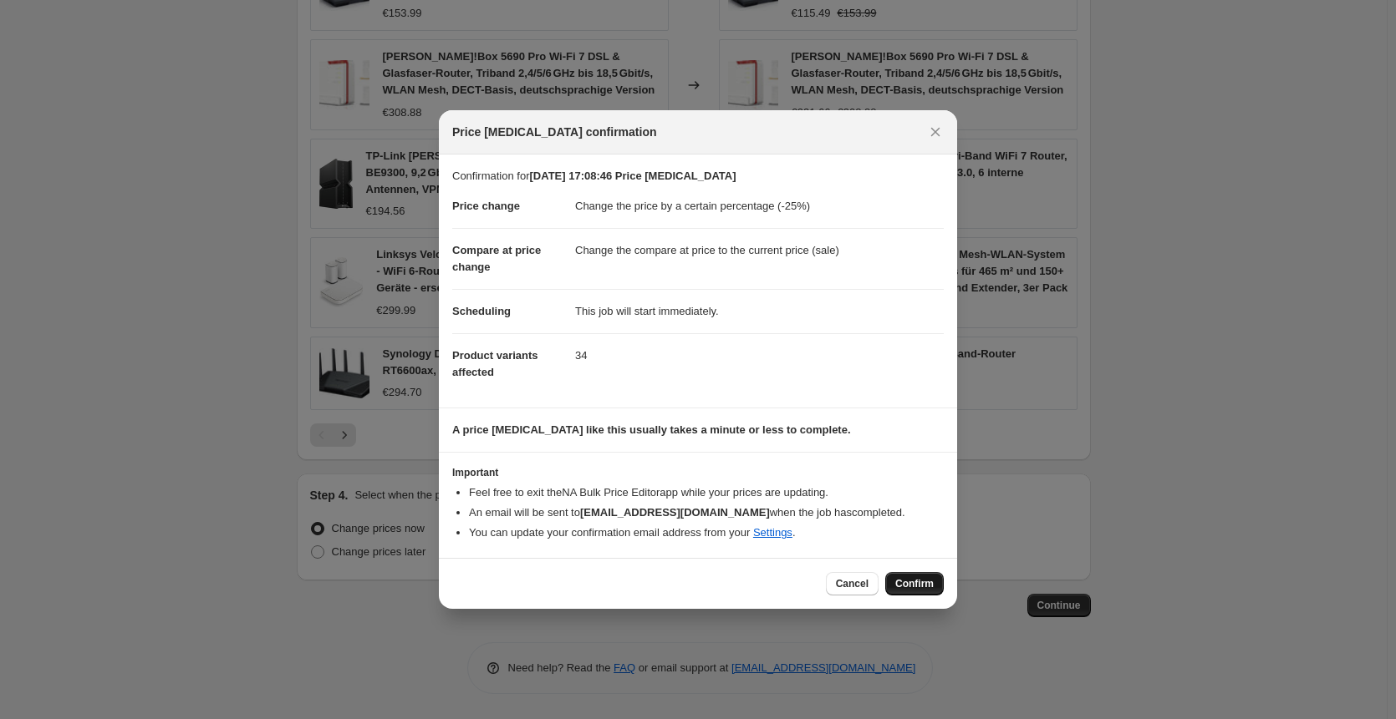  I want to click on dd: This job will start immediately., so click(759, 311).